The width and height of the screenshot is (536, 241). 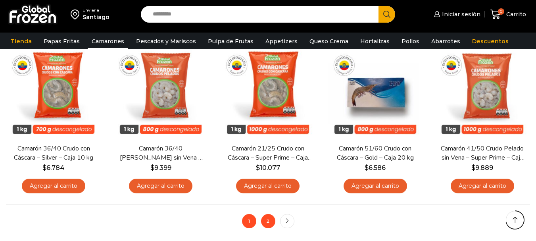 What do you see at coordinates (54, 167) in the screenshot?
I see `bdi: 6.784` at bounding box center [54, 167].